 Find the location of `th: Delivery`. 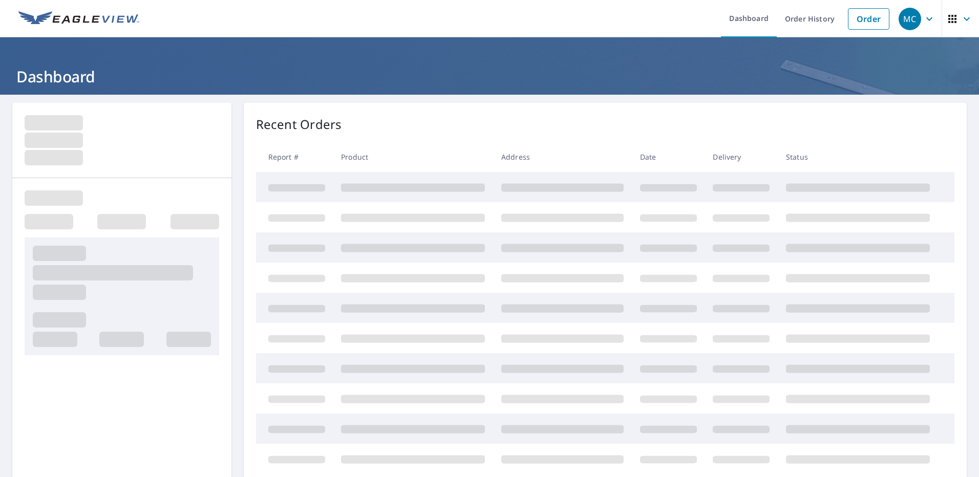

th: Delivery is located at coordinates (741, 157).